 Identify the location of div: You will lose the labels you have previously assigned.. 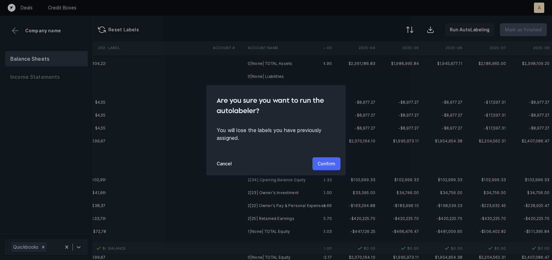
(276, 139).